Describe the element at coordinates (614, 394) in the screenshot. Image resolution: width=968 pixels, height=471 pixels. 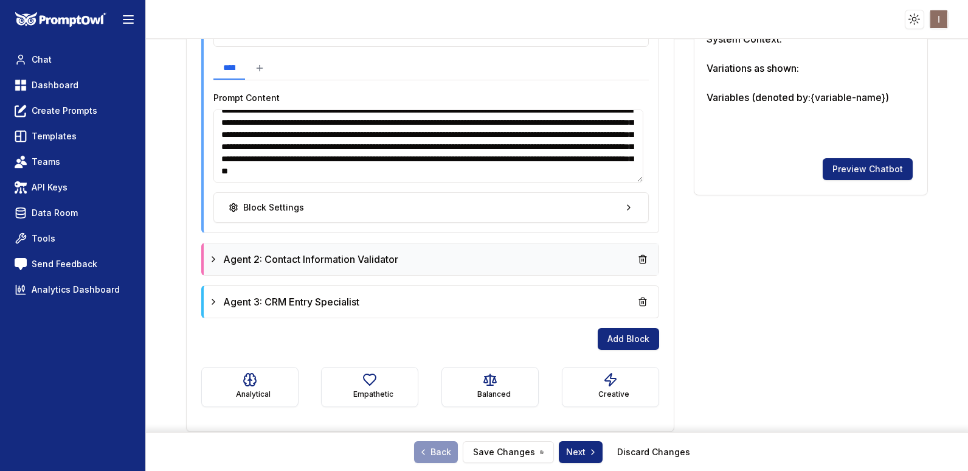
I see `div: Creative` at that location.